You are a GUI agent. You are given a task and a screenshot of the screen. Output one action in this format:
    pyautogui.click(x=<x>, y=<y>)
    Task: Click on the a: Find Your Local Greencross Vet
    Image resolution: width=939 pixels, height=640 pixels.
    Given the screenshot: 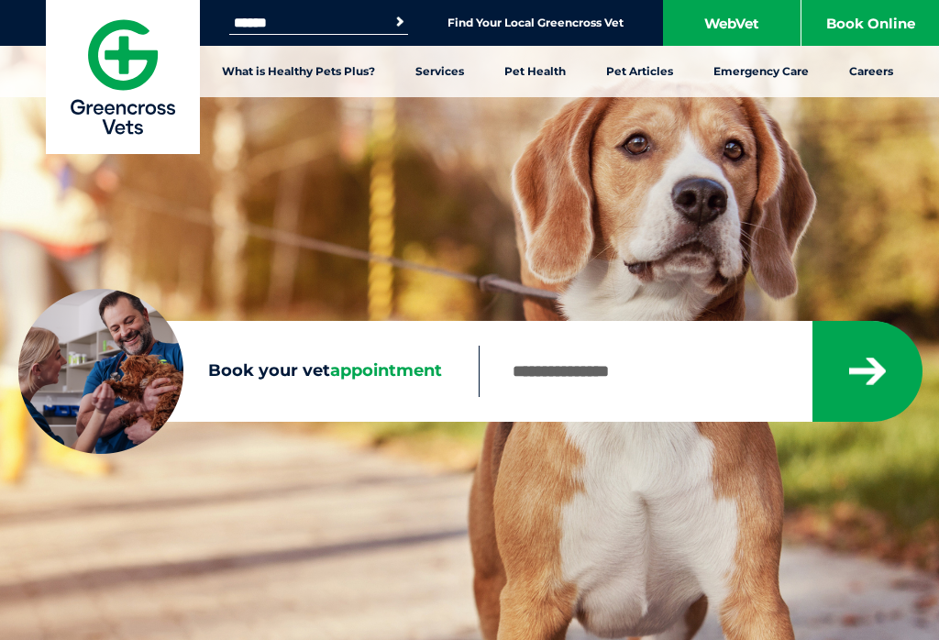 What is the action you would take?
    pyautogui.click(x=536, y=23)
    